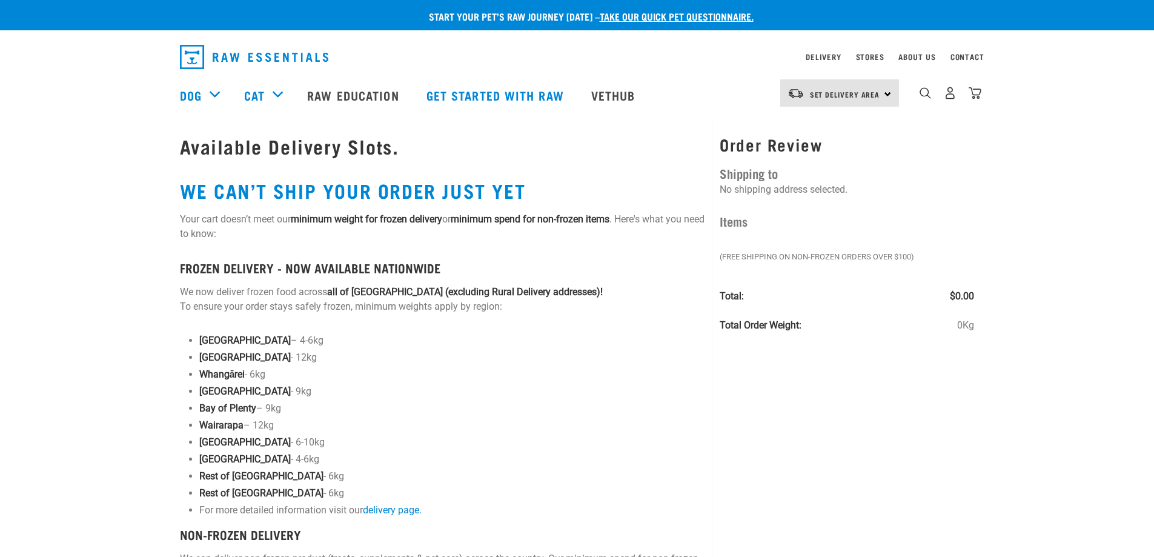 This screenshot has height=557, width=1154. Describe the element at coordinates (967, 56) in the screenshot. I see `a: Contact` at that location.